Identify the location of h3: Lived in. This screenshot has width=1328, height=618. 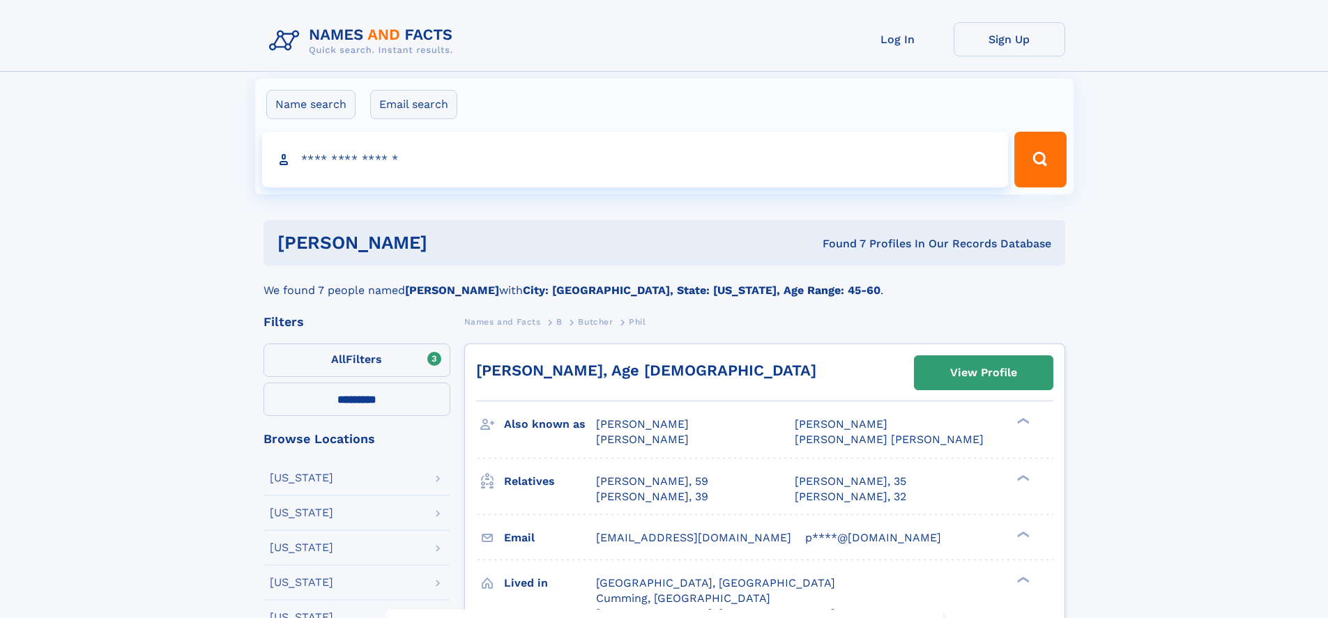
(550, 584).